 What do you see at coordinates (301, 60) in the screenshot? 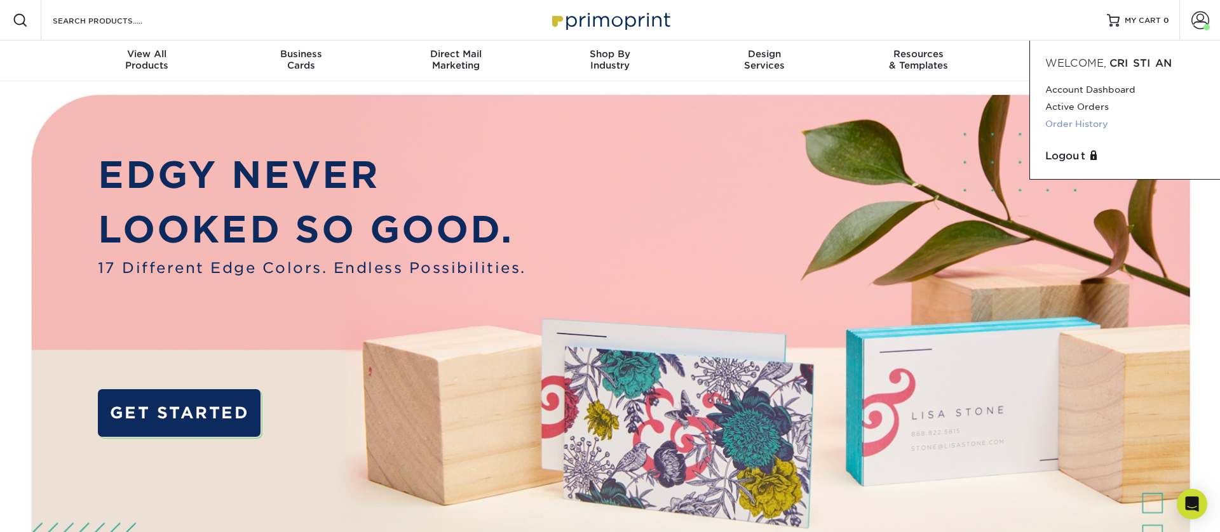
I see `div: Cards` at bounding box center [301, 60].